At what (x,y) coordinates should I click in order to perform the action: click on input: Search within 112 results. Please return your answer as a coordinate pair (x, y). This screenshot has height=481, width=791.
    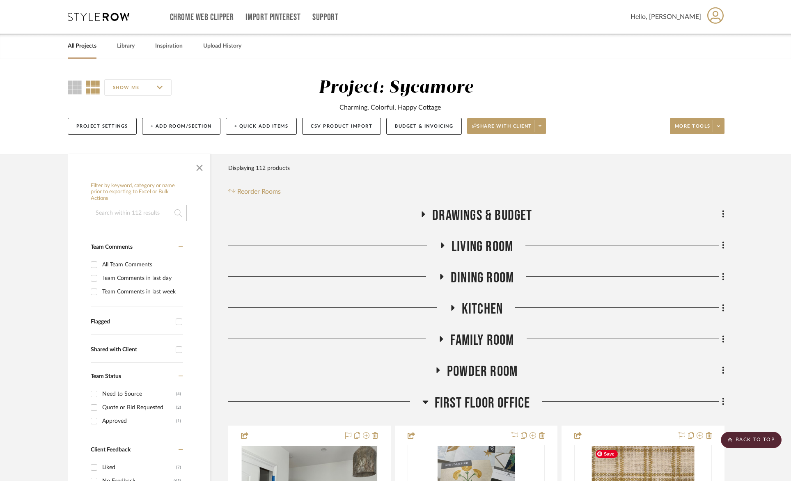
    Looking at the image, I should click on (139, 213).